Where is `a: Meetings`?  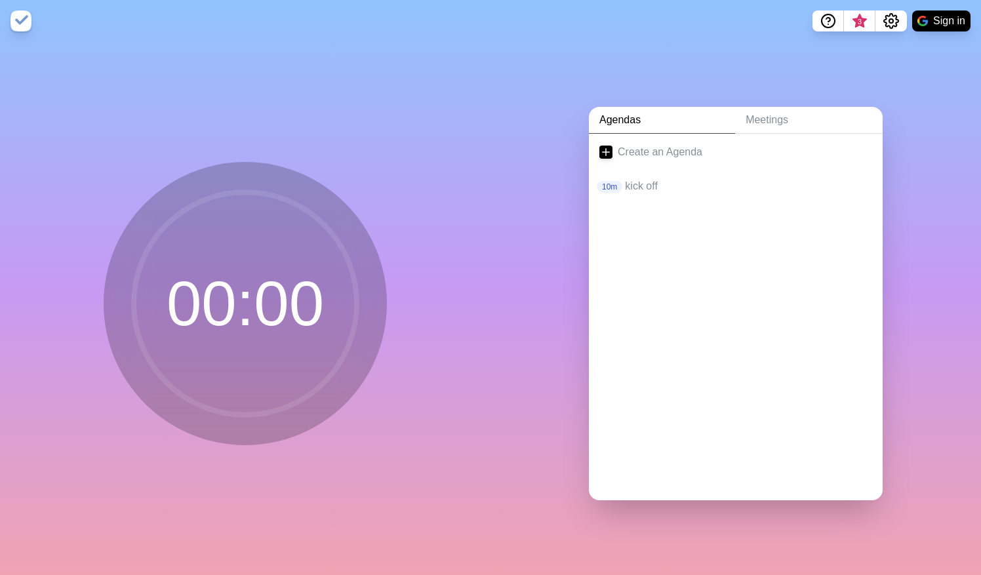
a: Meetings is located at coordinates (809, 120).